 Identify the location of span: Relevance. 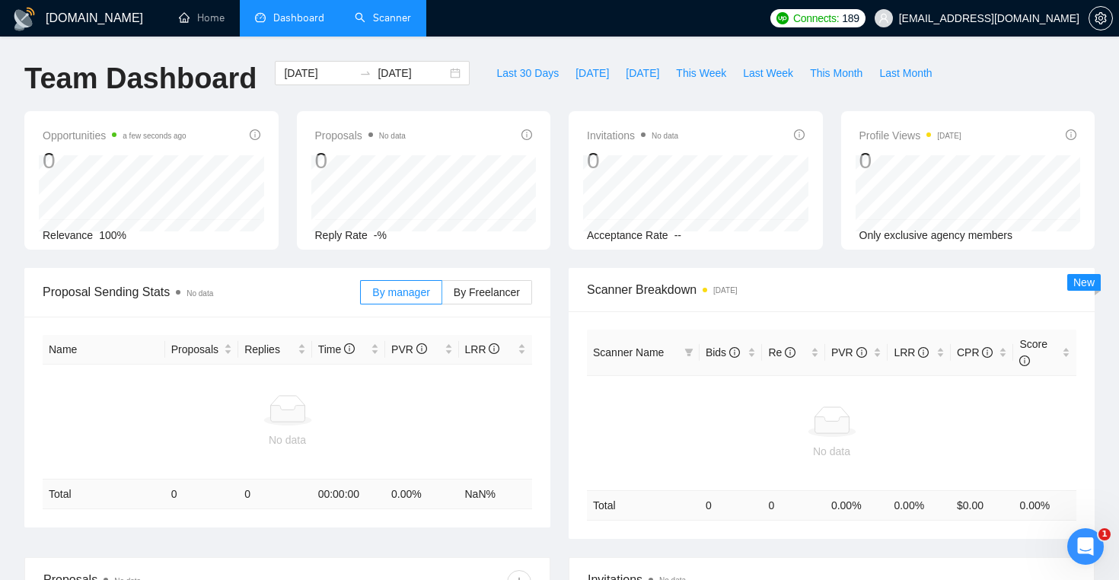
(68, 235).